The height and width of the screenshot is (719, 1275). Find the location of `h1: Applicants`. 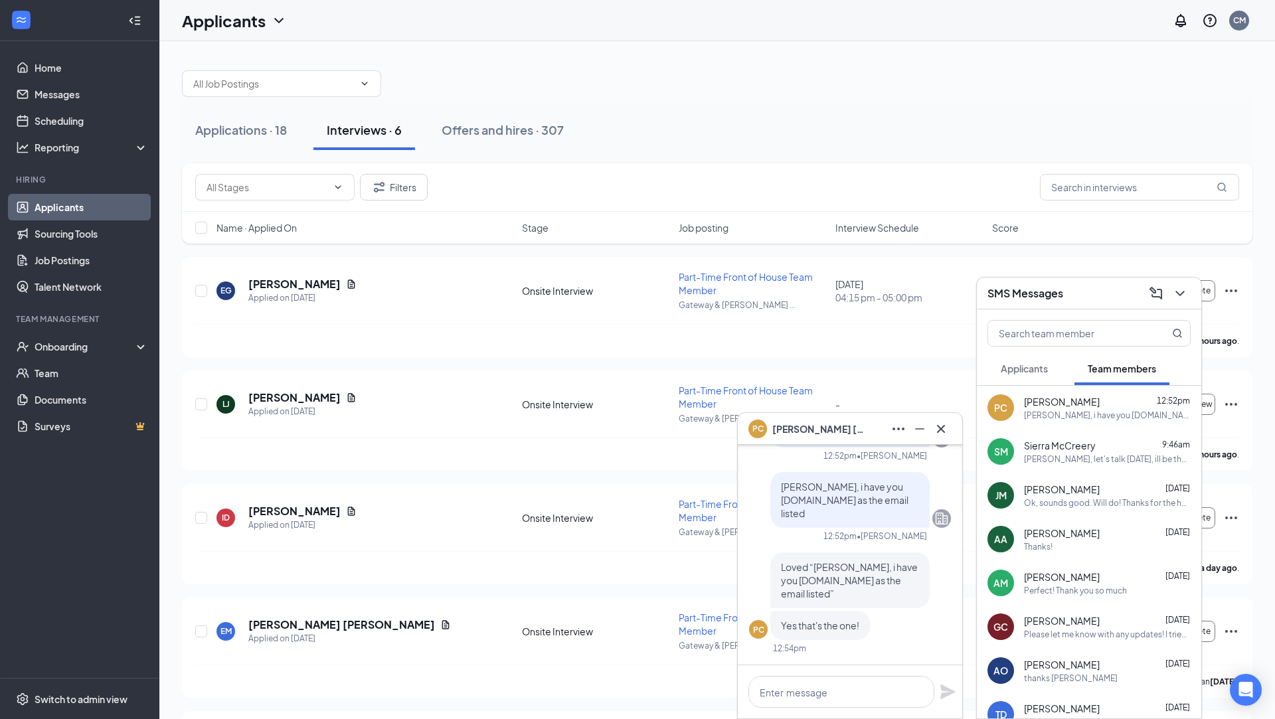

h1: Applicants is located at coordinates (224, 21).